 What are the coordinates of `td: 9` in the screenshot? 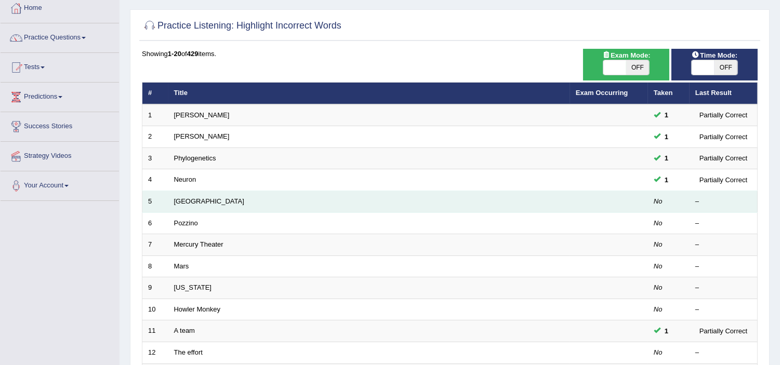 It's located at (155, 288).